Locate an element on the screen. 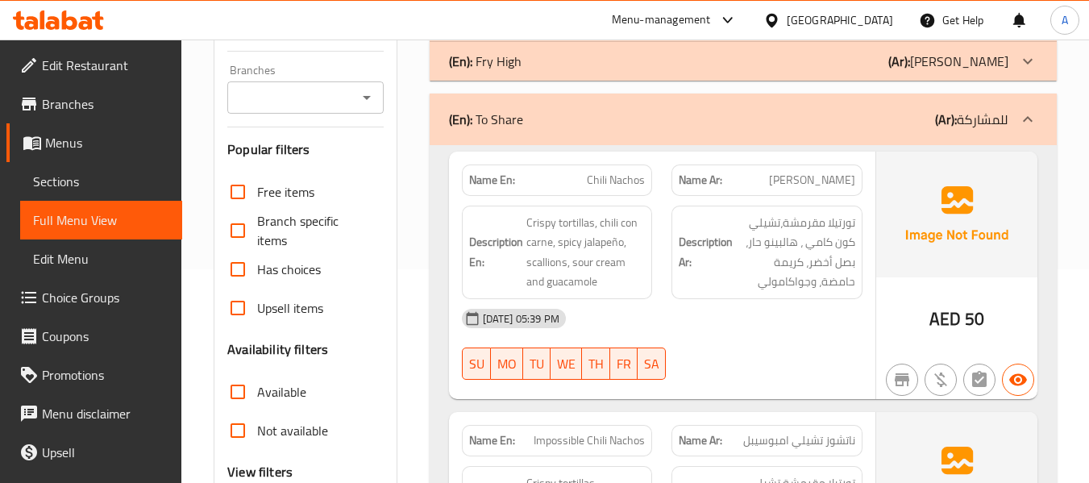 The image size is (1089, 483). a: Choice Groups is located at coordinates (94, 298).